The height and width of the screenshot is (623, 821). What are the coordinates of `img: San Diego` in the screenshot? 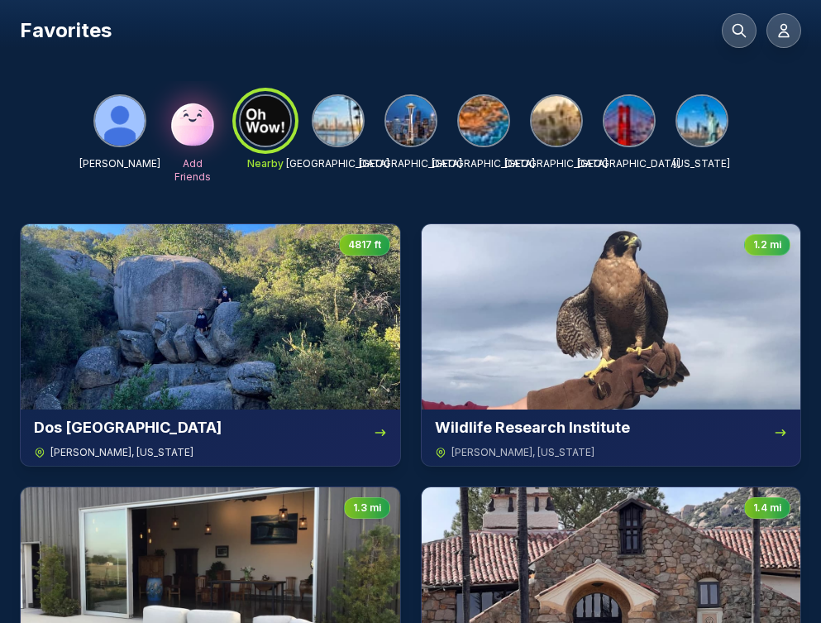 It's located at (338, 121).